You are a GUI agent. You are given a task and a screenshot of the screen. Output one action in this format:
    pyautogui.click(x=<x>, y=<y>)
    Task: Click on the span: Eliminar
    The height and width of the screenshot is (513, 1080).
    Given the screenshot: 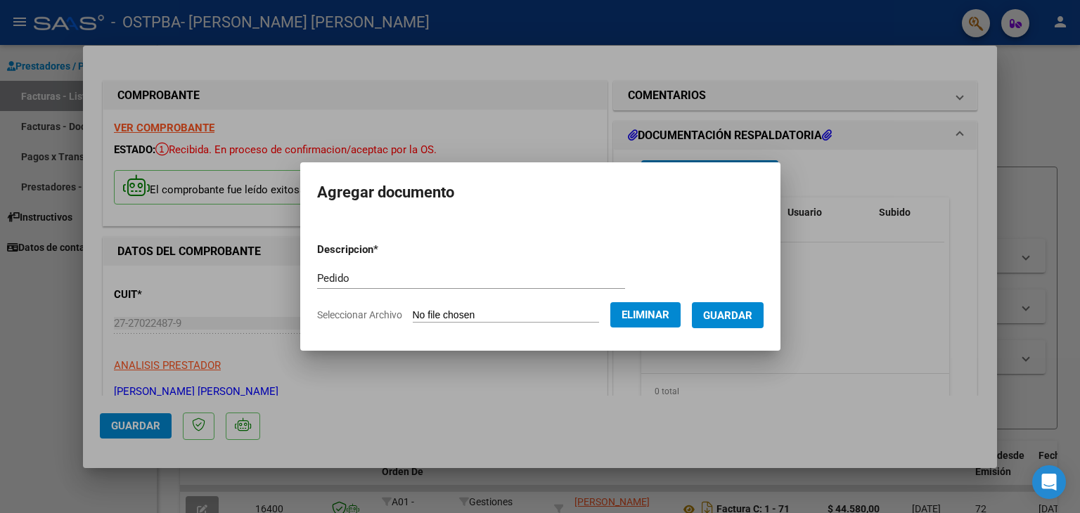 What is the action you would take?
    pyautogui.click(x=646, y=315)
    